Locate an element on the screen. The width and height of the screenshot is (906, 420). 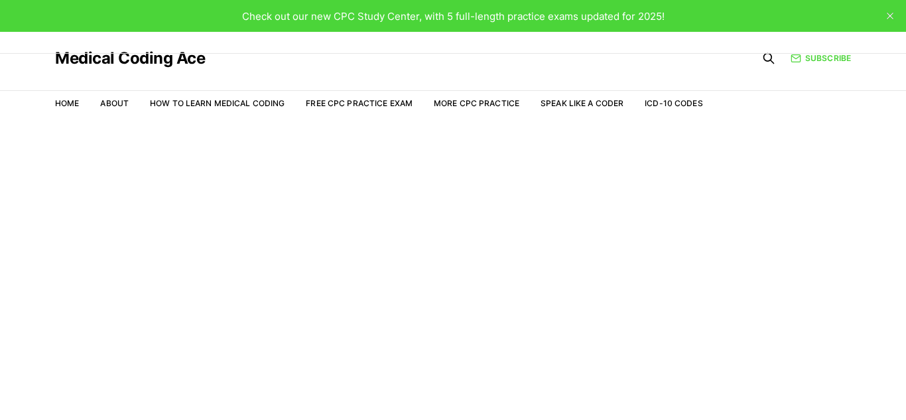
button: close is located at coordinates (890, 16).